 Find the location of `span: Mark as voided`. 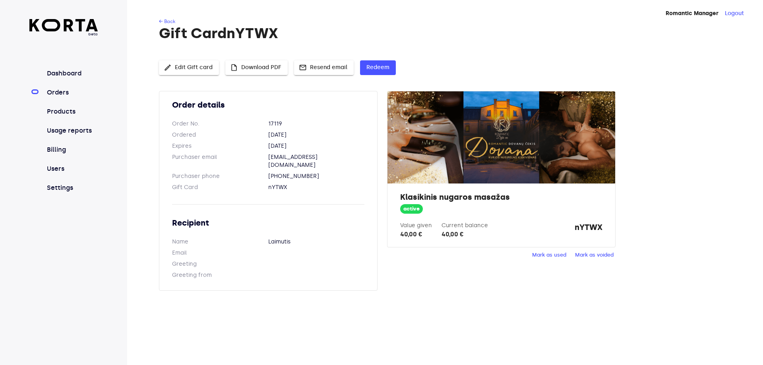

span: Mark as voided is located at coordinates (594, 255).